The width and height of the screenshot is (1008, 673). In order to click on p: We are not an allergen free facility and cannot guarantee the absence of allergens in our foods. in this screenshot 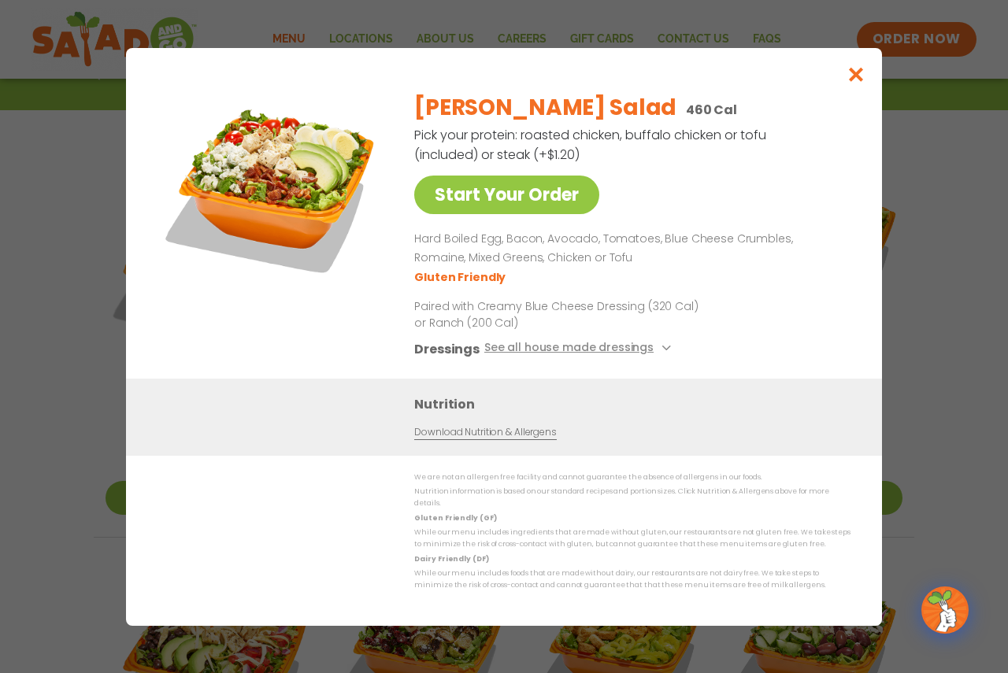, I will do `click(632, 477)`.